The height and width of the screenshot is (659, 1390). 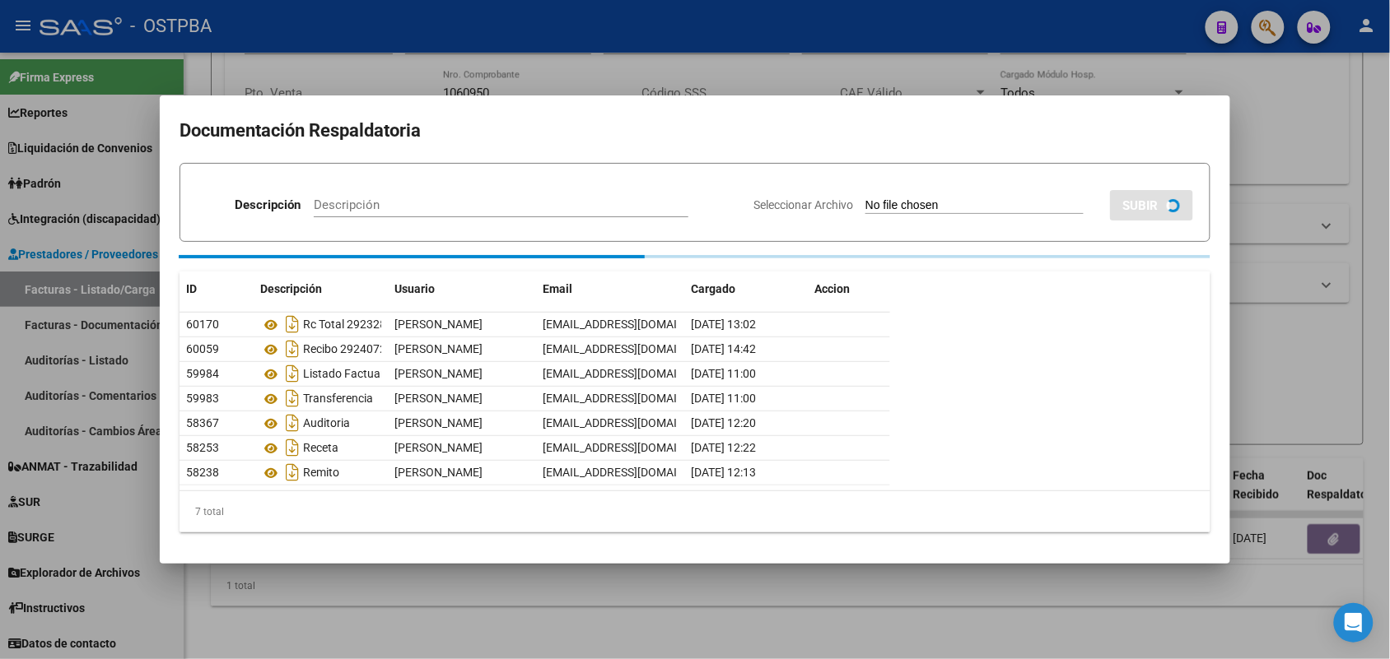 What do you see at coordinates (320, 324) in the screenshot?
I see `div: Rc Total 2923284` at bounding box center [320, 324].